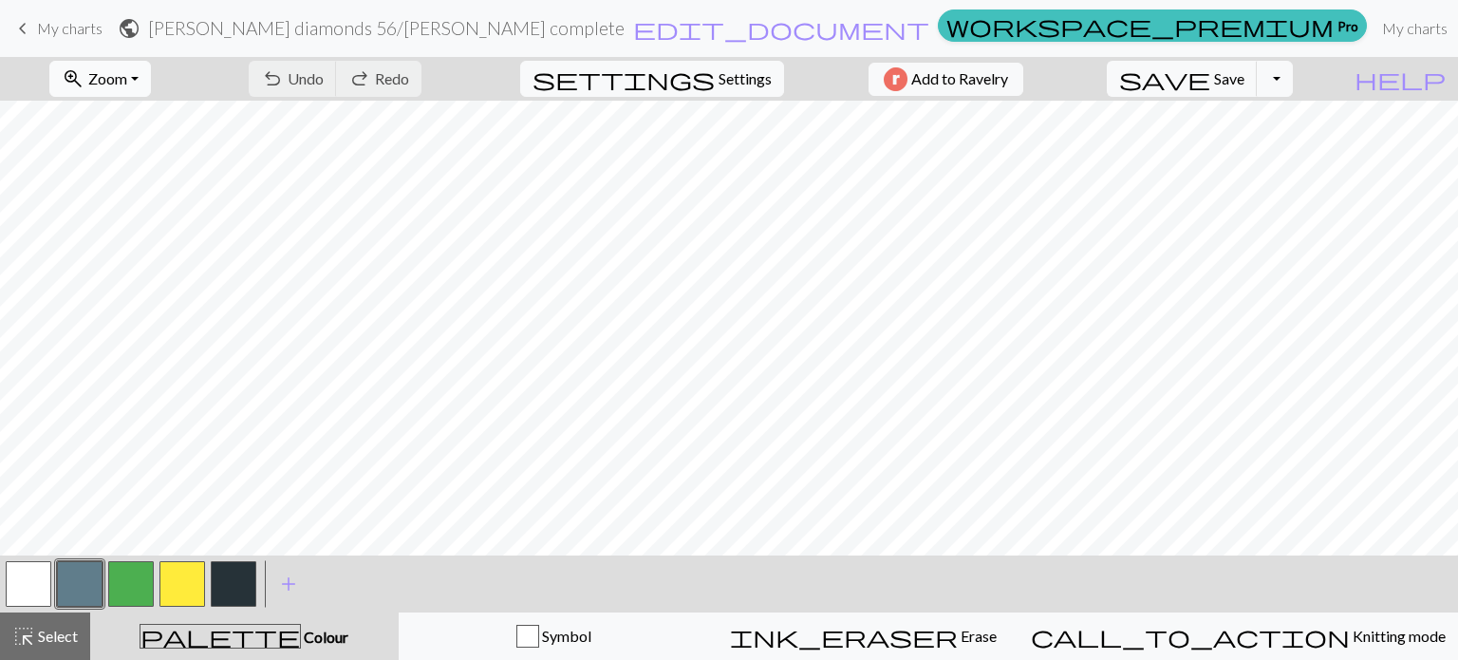 This screenshot has width=1458, height=660. I want to click on button: Add to Ravelry, so click(945, 79).